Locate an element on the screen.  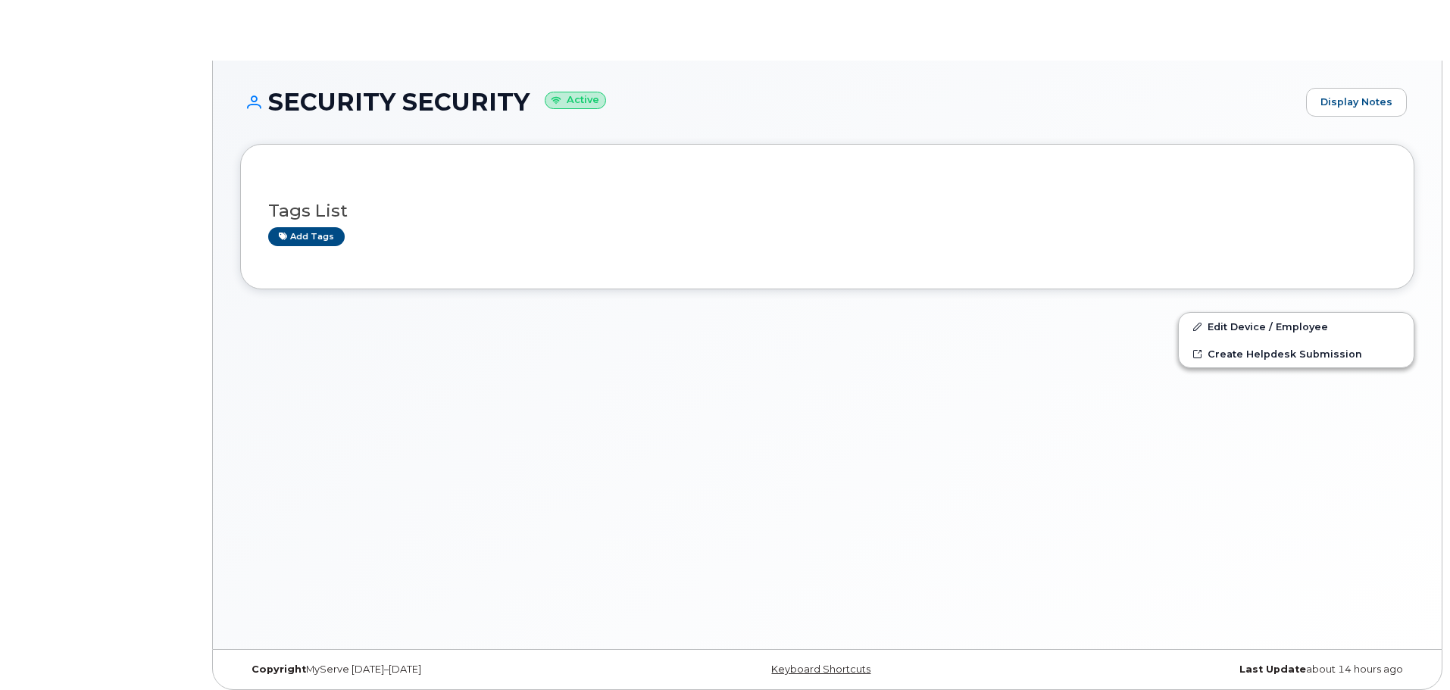
a: Create Helpdesk Submission is located at coordinates (1296, 354).